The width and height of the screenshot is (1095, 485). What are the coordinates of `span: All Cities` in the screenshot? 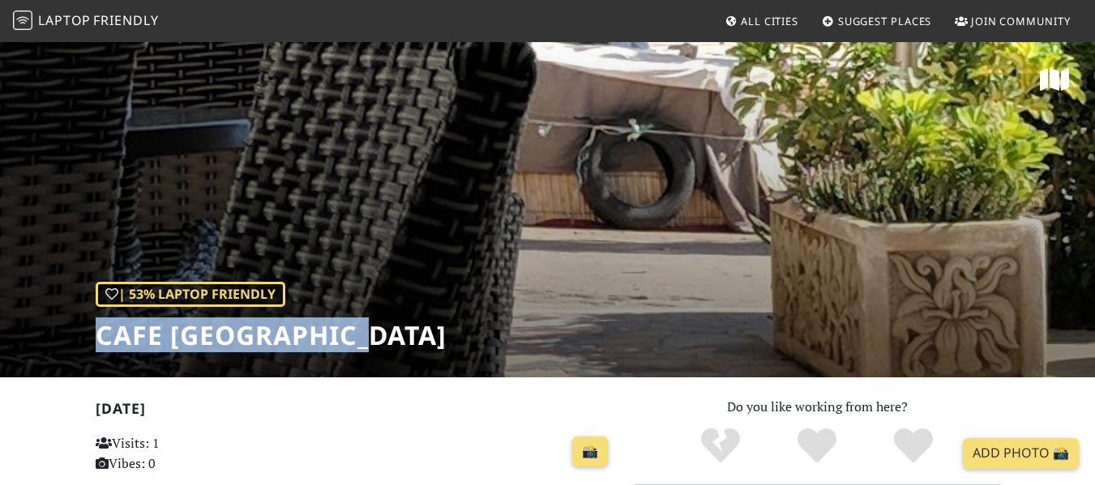 It's located at (769, 21).